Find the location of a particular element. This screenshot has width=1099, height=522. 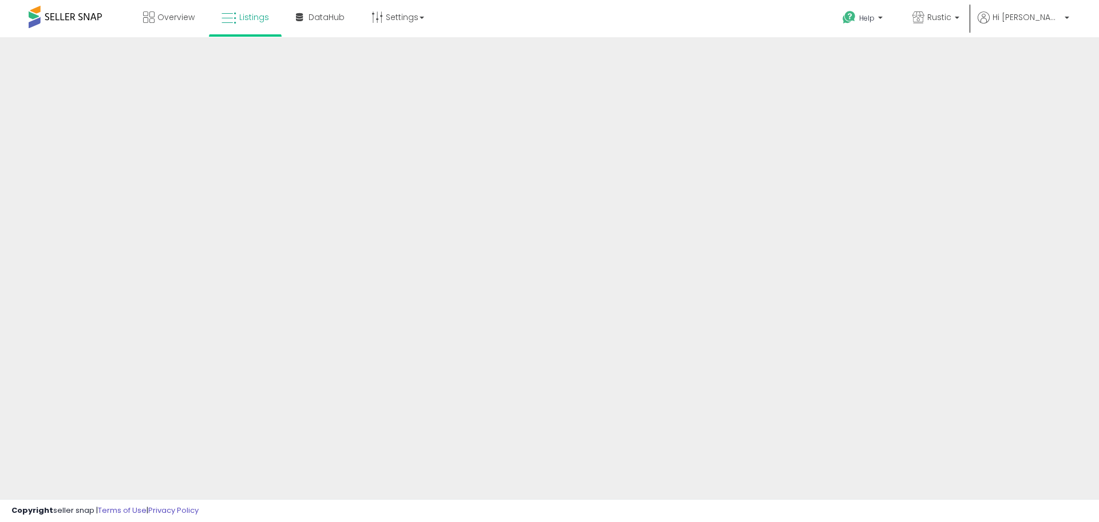

a: Help is located at coordinates (864, 19).